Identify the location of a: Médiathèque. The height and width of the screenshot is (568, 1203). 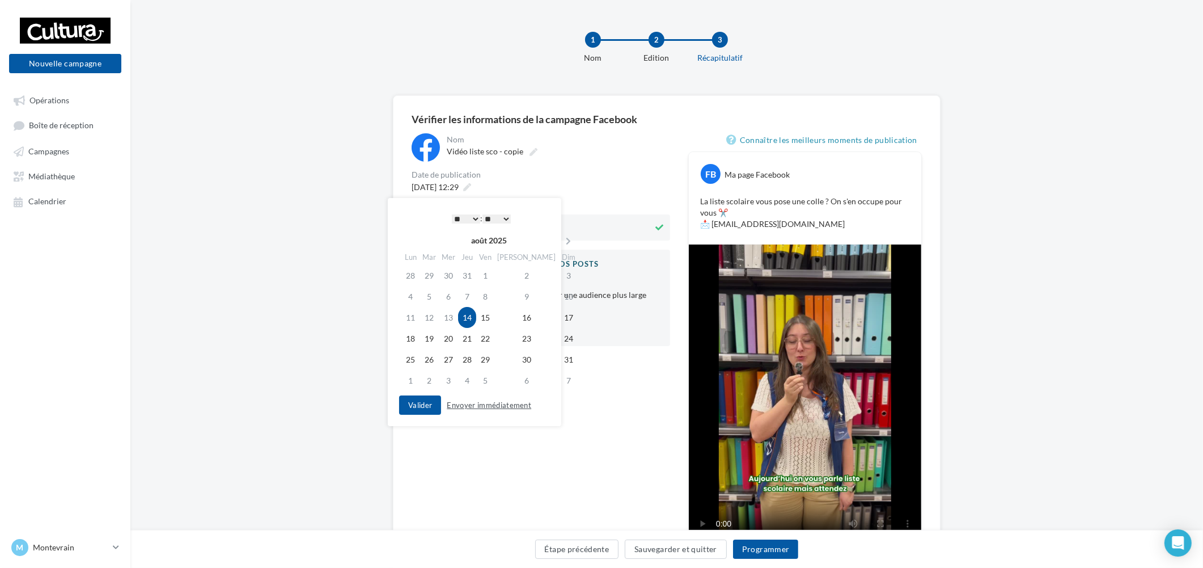
(65, 176).